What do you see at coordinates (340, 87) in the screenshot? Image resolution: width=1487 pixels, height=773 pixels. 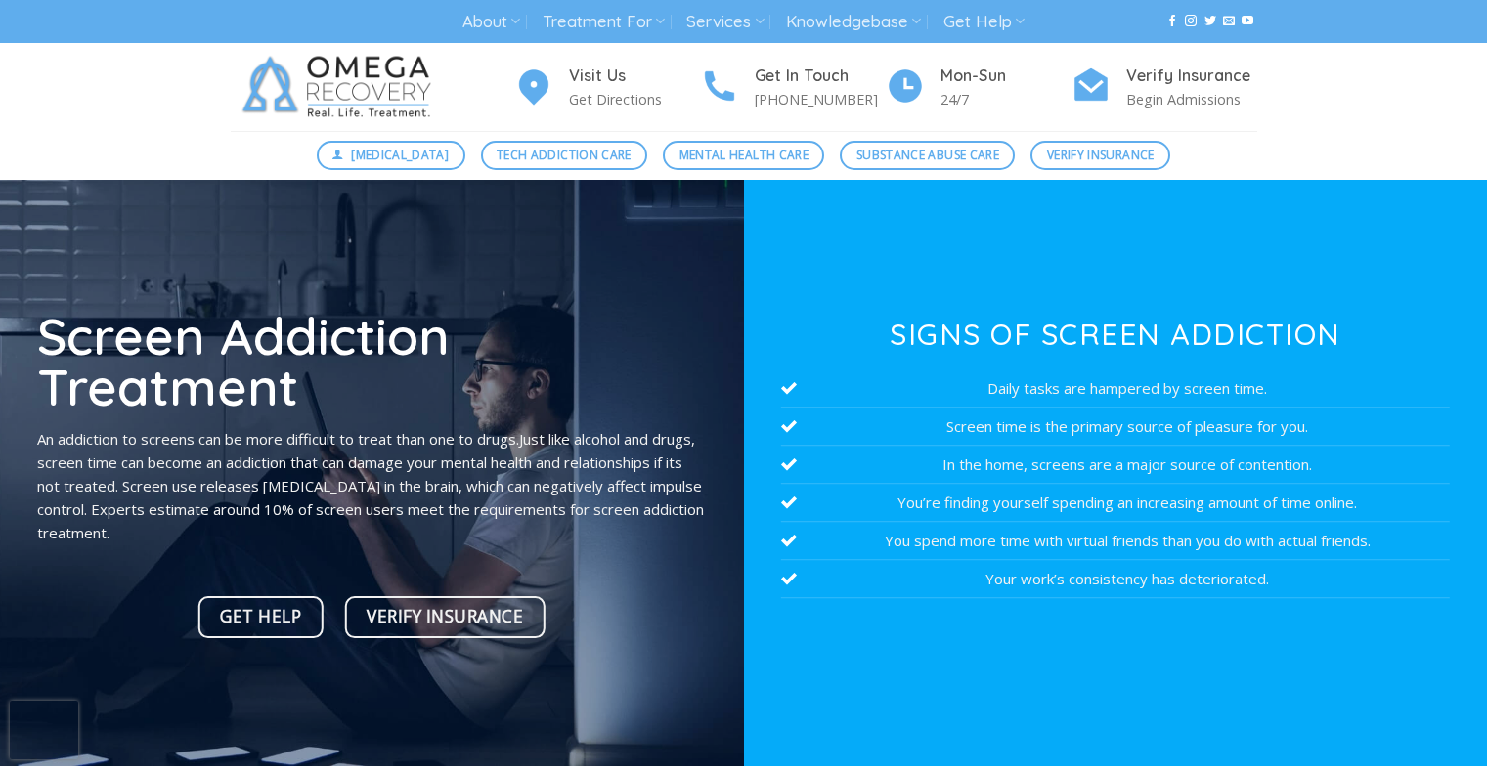 I see `img: Omega Recovery` at bounding box center [340, 87].